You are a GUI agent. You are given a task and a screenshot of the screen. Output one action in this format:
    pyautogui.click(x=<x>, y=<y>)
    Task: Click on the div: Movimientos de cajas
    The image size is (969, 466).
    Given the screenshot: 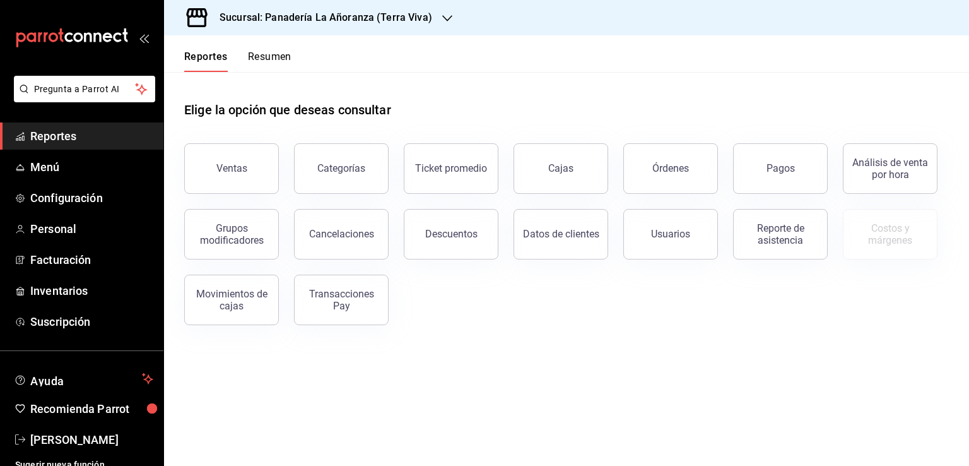 What is the action you would take?
    pyautogui.click(x=232, y=300)
    